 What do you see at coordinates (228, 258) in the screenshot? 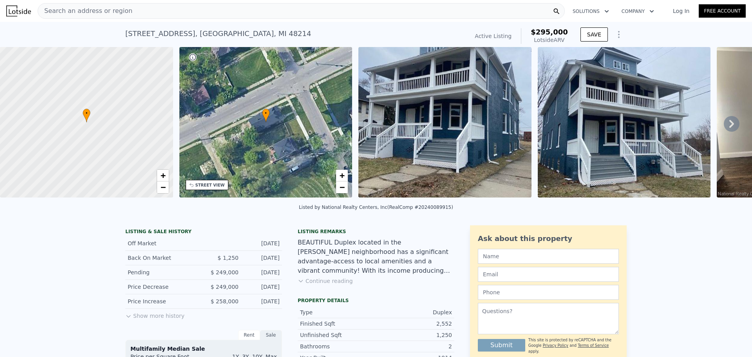
I see `span: $ 1,250` at bounding box center [228, 258].